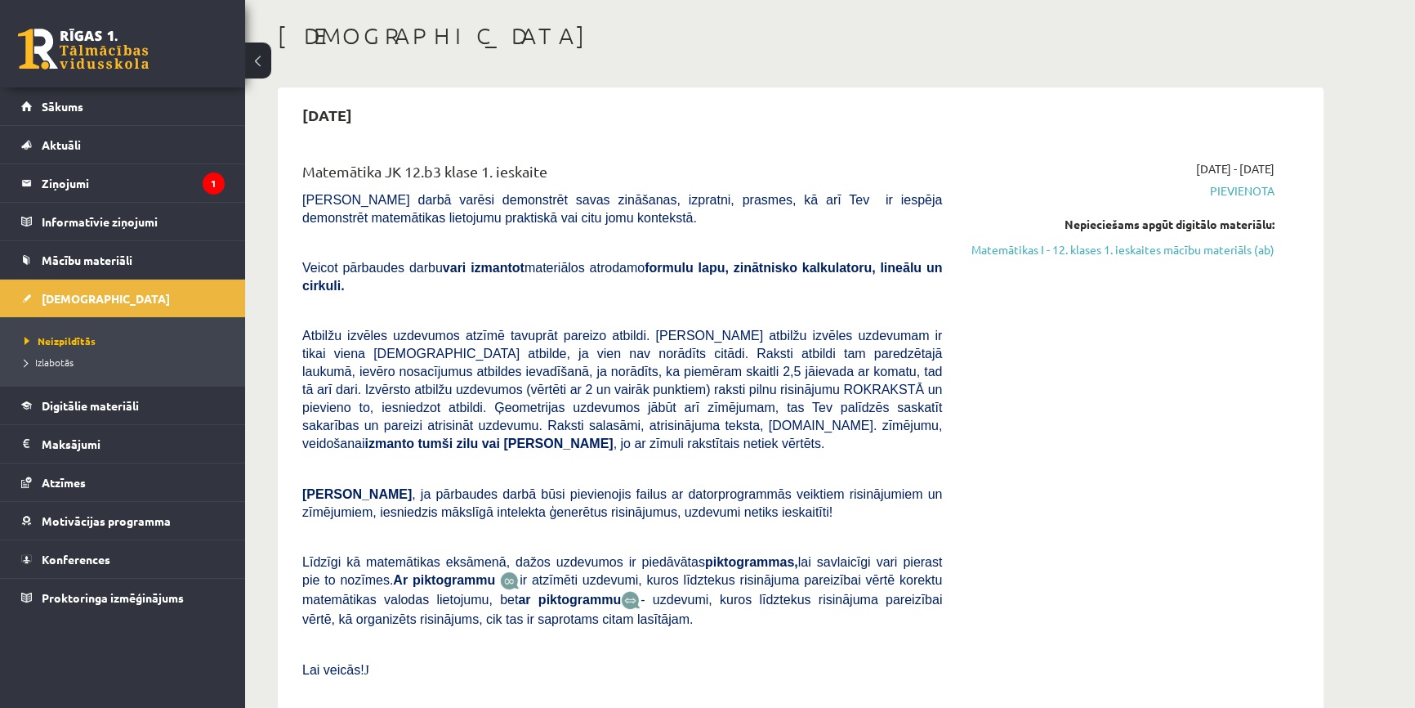 The image size is (1415, 708). Describe the element at coordinates (622, 589) in the screenshot. I see `span: ir atzīmēti uzdevumi, kuros līdztekus risinājuma pareizībai vērtē korektu matemātikas valodas lie...` at that location.